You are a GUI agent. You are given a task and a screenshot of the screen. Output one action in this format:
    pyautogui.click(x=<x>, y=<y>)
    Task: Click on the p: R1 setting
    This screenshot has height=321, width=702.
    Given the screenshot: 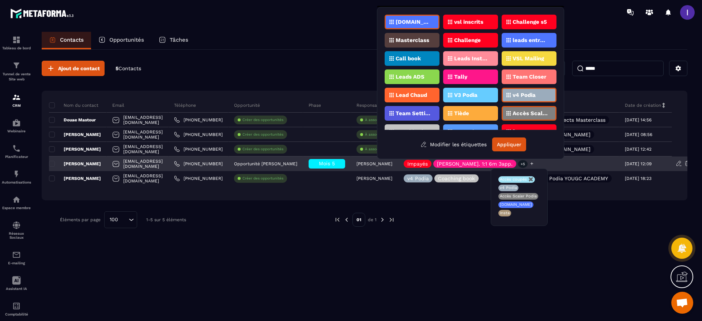 What is the action you would take?
    pyautogui.click(x=467, y=132)
    